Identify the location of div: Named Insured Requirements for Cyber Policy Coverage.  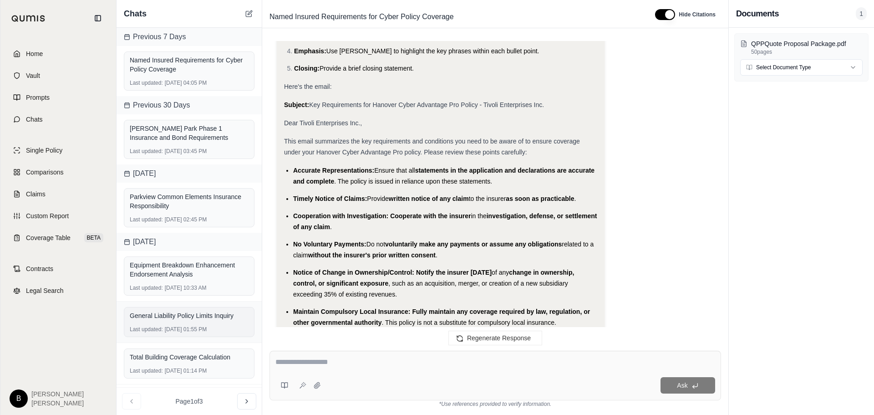
(189, 65).